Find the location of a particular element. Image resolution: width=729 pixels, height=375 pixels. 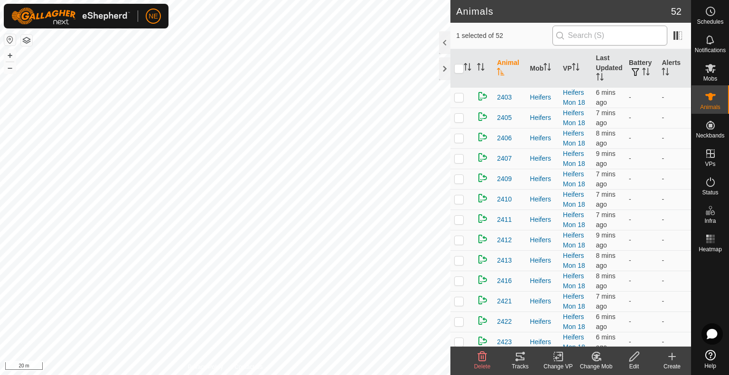

span: Delete is located at coordinates (482, 367).